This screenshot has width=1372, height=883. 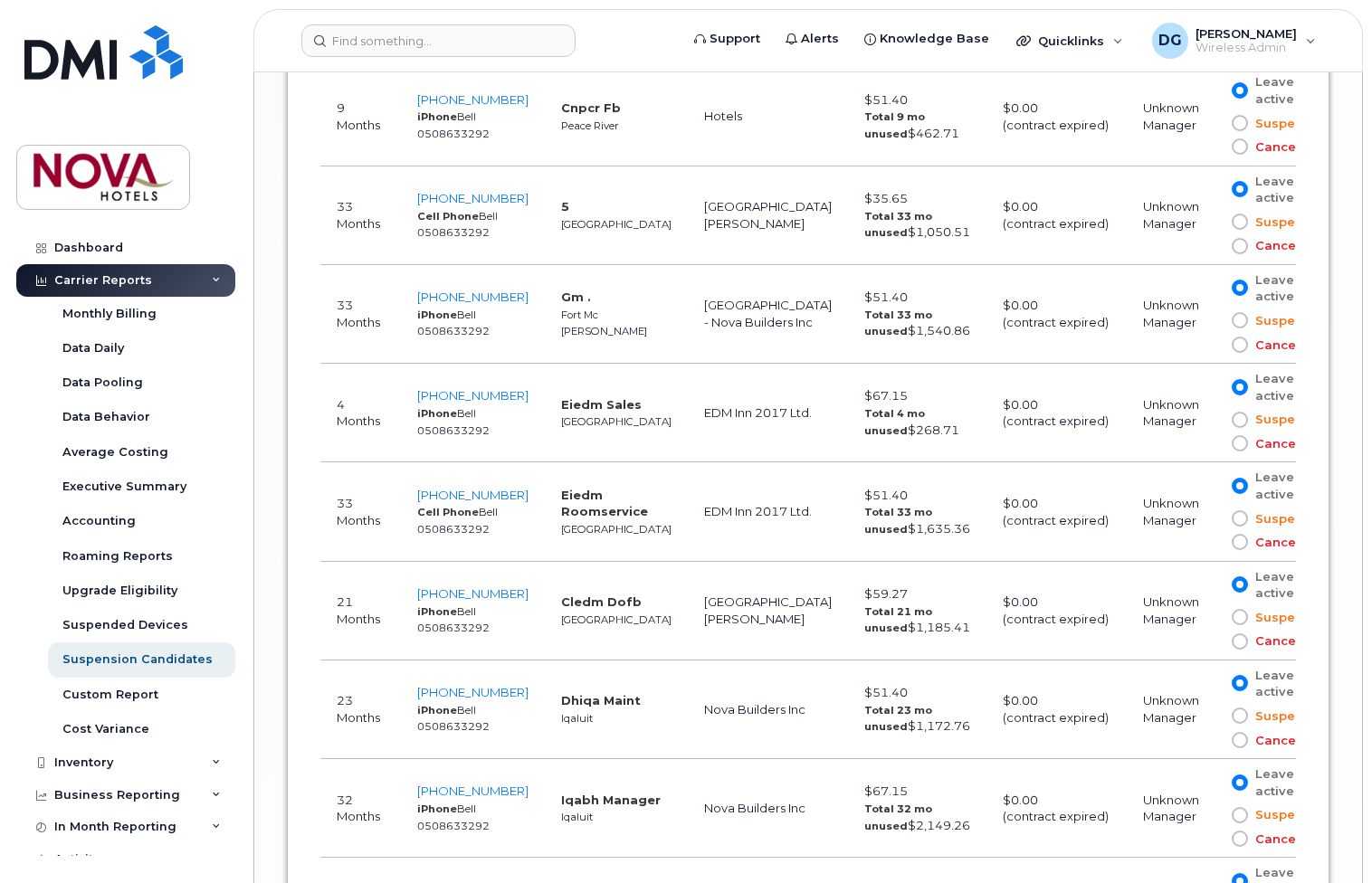 What do you see at coordinates (934, 39) in the screenshot?
I see `span: Knowledge Base` at bounding box center [934, 39].